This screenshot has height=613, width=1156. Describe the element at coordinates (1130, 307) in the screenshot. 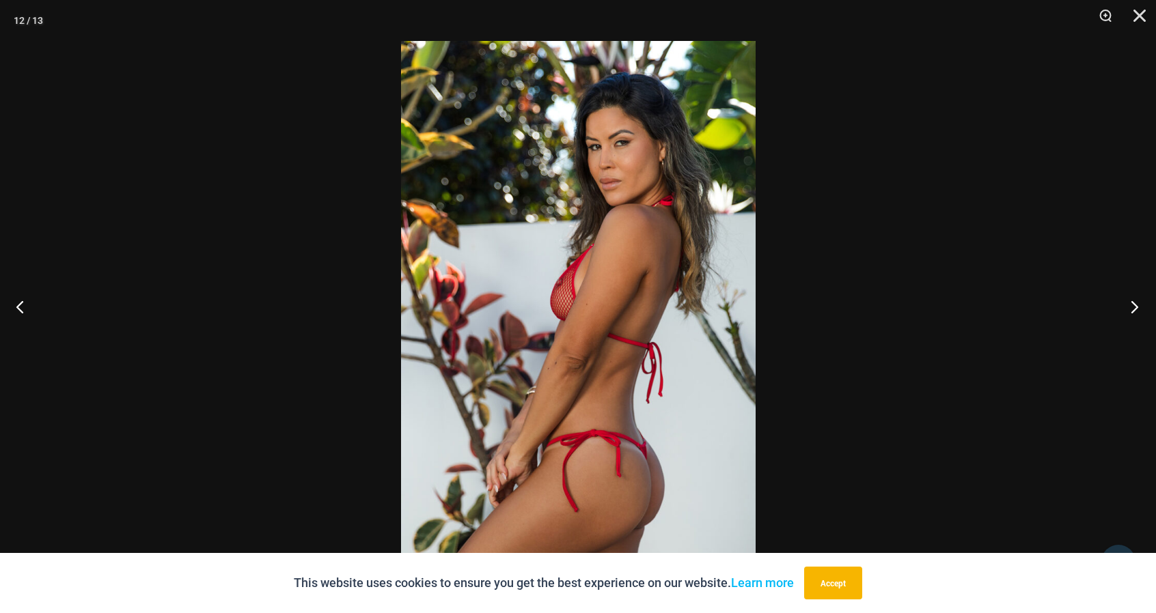

I see `button: Next` at that location.